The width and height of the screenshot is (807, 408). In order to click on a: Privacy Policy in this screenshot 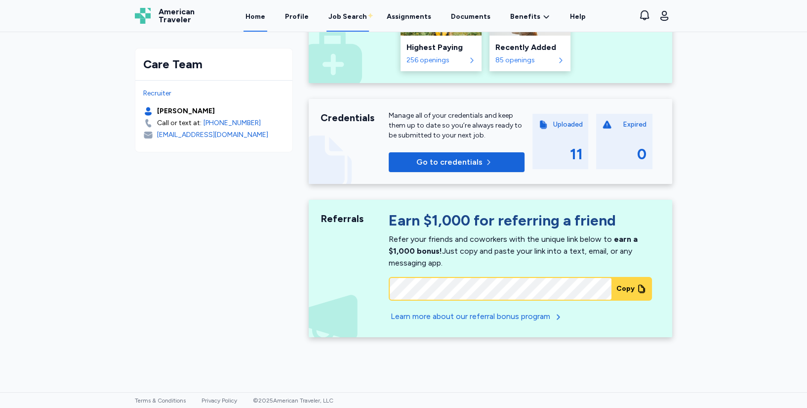, I will do `click(219, 400)`.